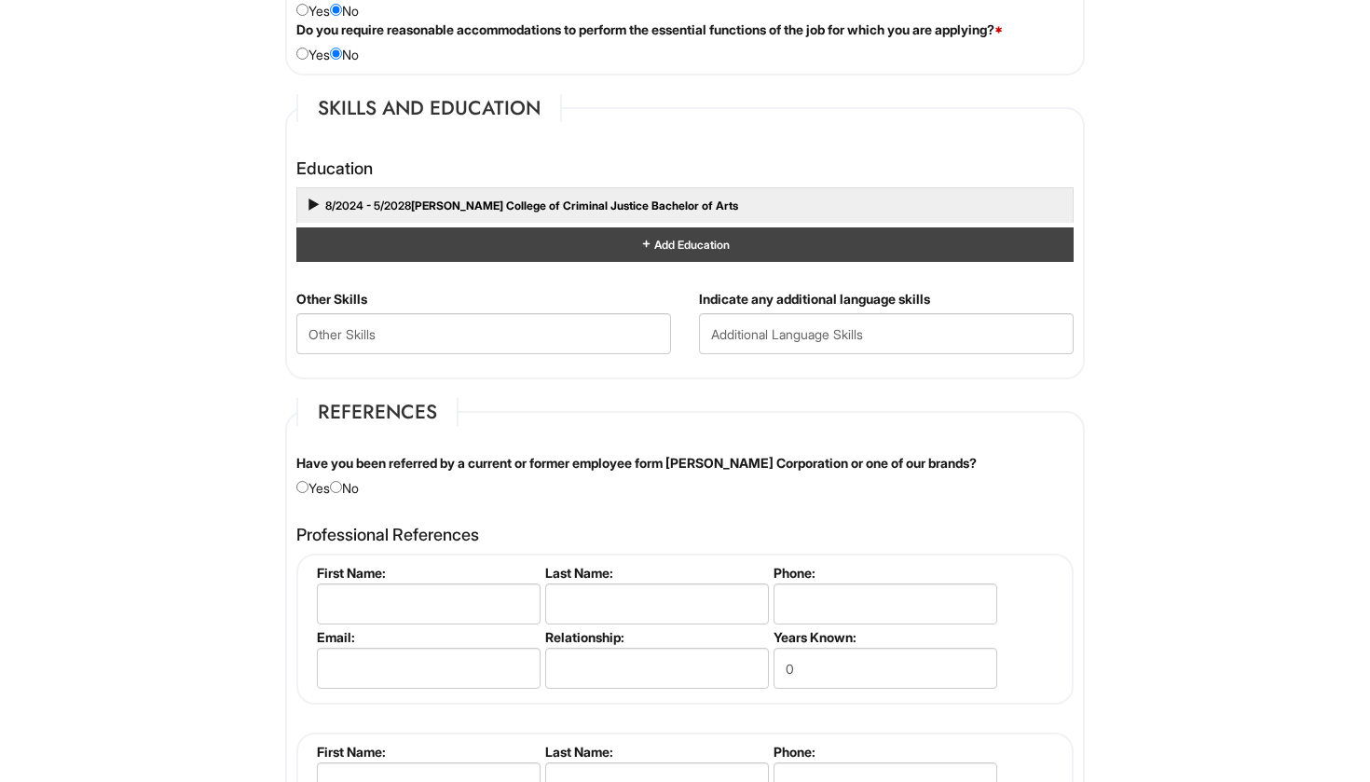 This screenshot has height=782, width=1370. I want to click on label: Years Known:, so click(884, 637).